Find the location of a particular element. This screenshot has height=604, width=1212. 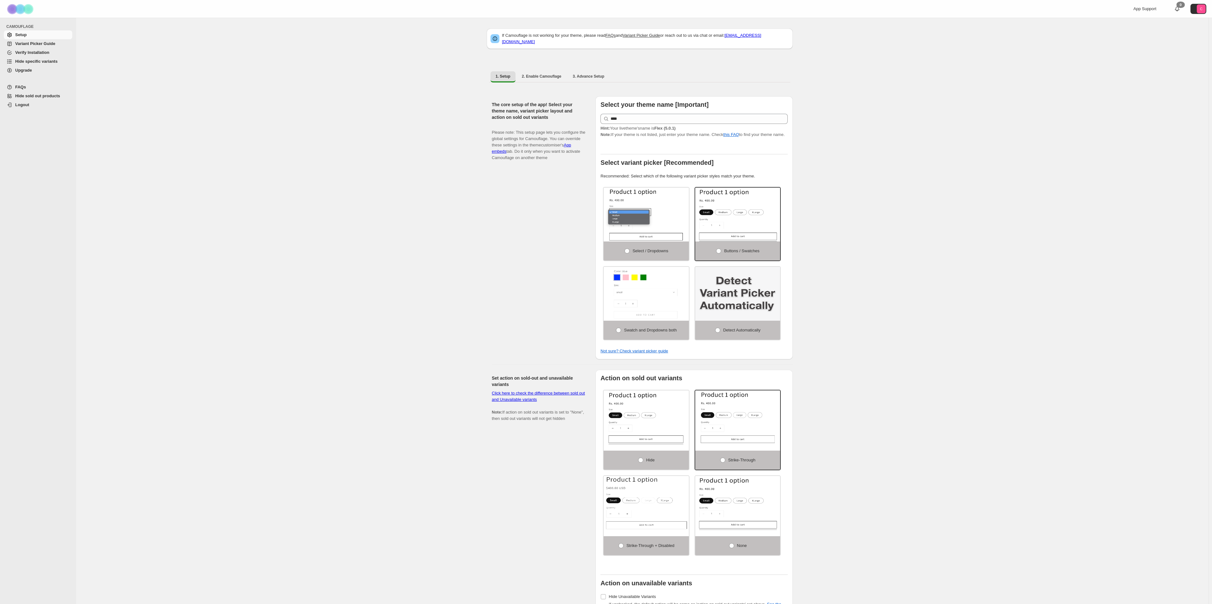

span: 3. Advance Setup is located at coordinates (588, 76).